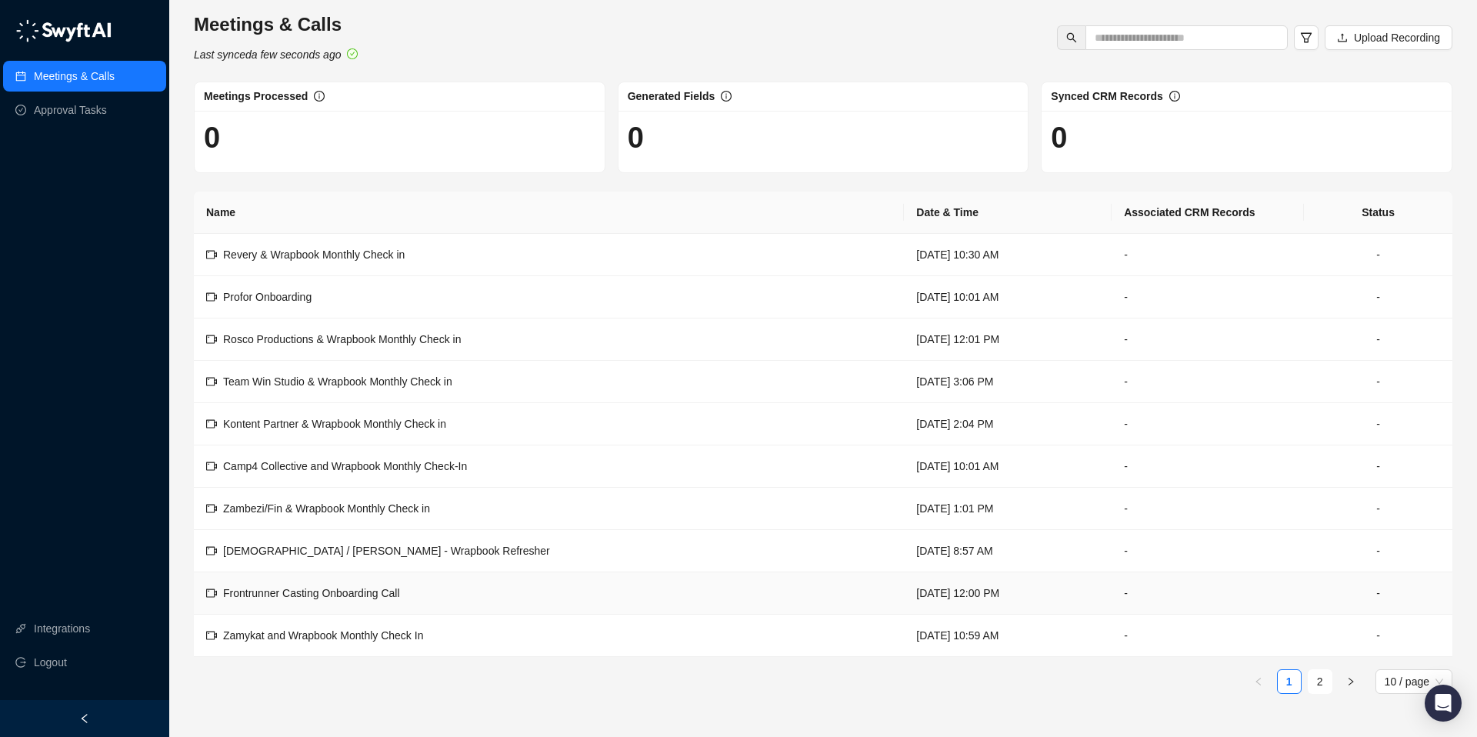 The height and width of the screenshot is (737, 1477). What do you see at coordinates (314, 255) in the screenshot?
I see `span: Revery & Wrapbook Monthly Check in` at bounding box center [314, 255].